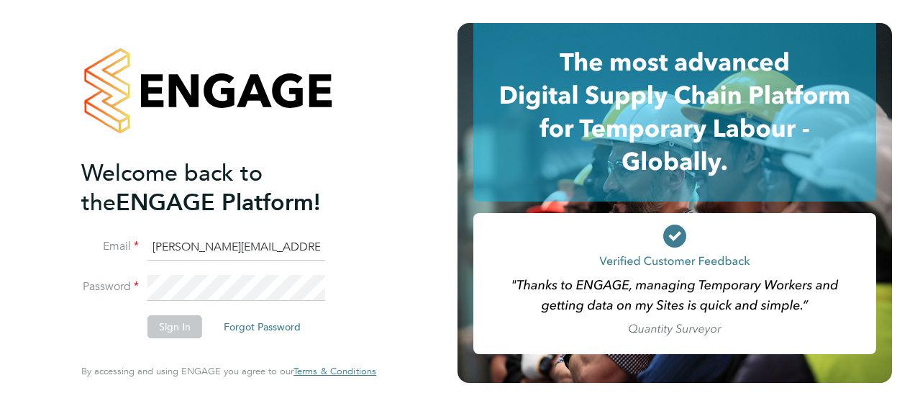  I want to click on h2: ENGAGE Platform!, so click(222, 188).